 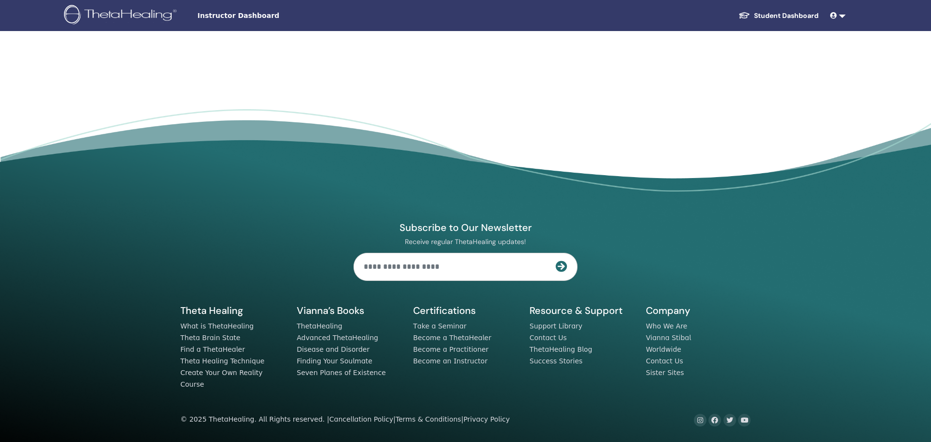 What do you see at coordinates (465, 241) in the screenshot?
I see `p: Receive regular ThetaHealing updates!` at bounding box center [465, 241].